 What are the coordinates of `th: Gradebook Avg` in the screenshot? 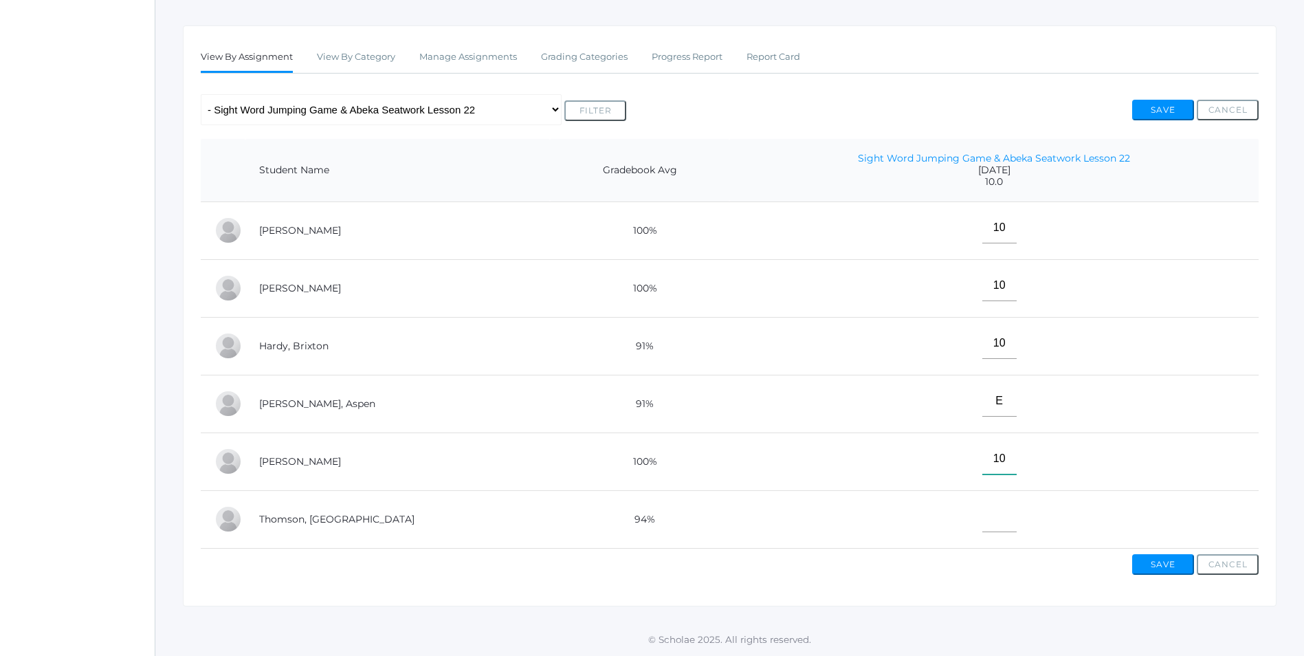 It's located at (639, 171).